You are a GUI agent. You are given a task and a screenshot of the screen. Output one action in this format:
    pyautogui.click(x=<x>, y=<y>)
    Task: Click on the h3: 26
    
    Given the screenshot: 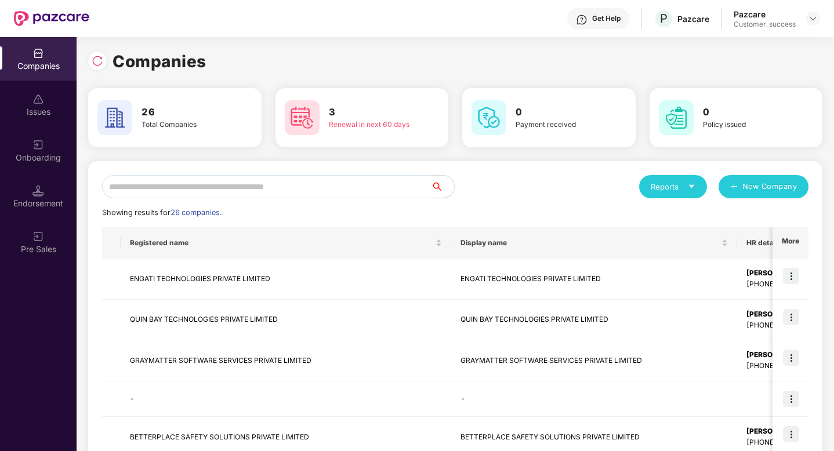 What is the action you would take?
    pyautogui.click(x=184, y=113)
    